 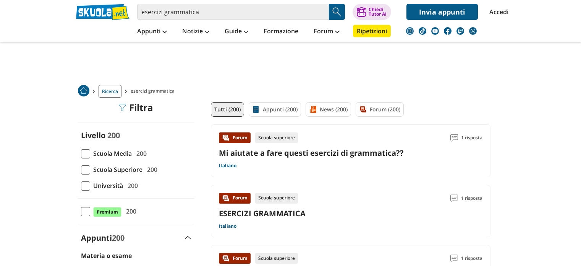 I want to click on img: Home, so click(x=84, y=91).